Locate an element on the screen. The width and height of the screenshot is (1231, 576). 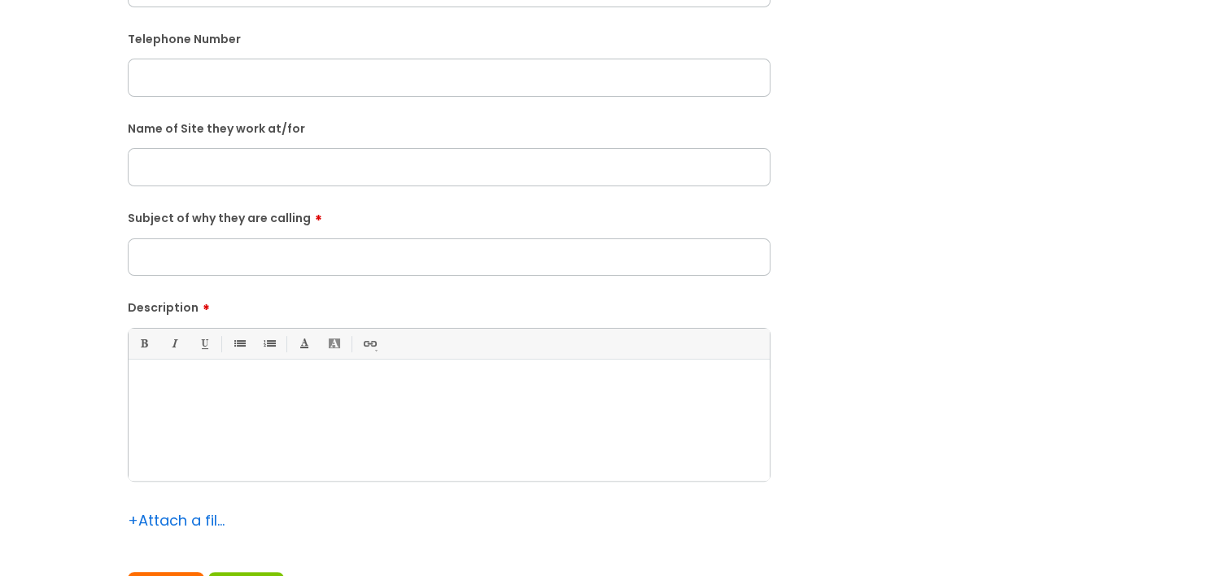
a: Underline(Ctrl-U) is located at coordinates (203, 343).